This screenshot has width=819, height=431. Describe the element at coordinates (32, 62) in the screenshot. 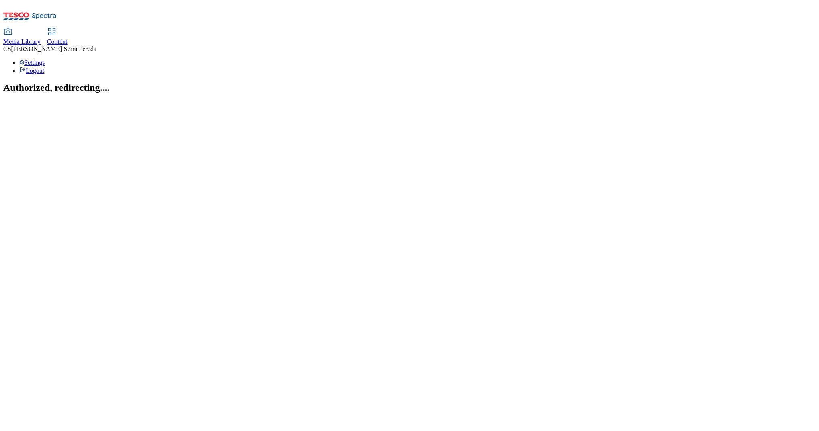

I see `a: Settings` at that location.